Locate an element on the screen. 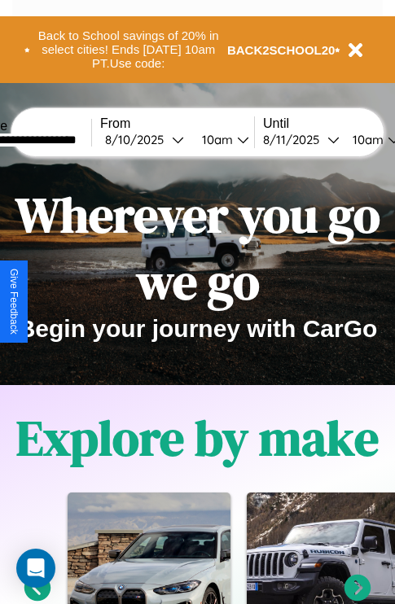 This screenshot has width=395, height=604. h1: Explore by make is located at coordinates (197, 438).